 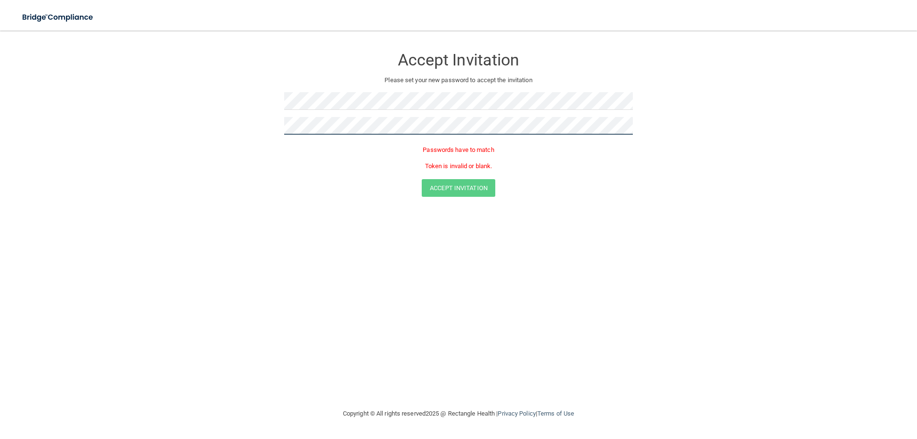 What do you see at coordinates (516, 413) in the screenshot?
I see `a: Privacy Policy` at bounding box center [516, 413].